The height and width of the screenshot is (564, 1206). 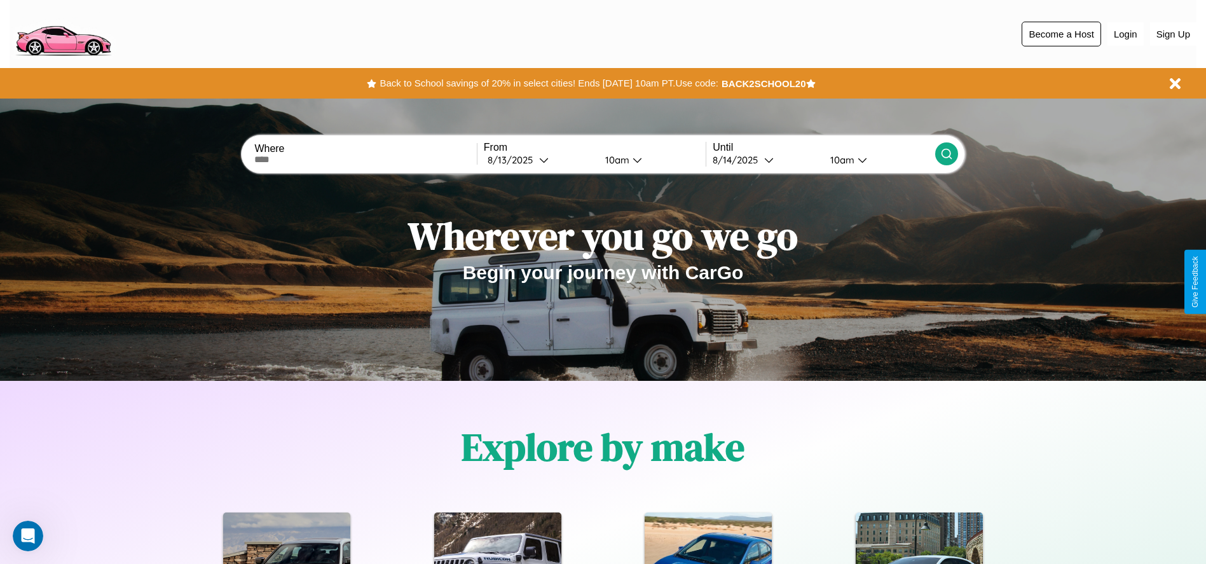 What do you see at coordinates (1126, 34) in the screenshot?
I see `button: Login` at bounding box center [1126, 34].